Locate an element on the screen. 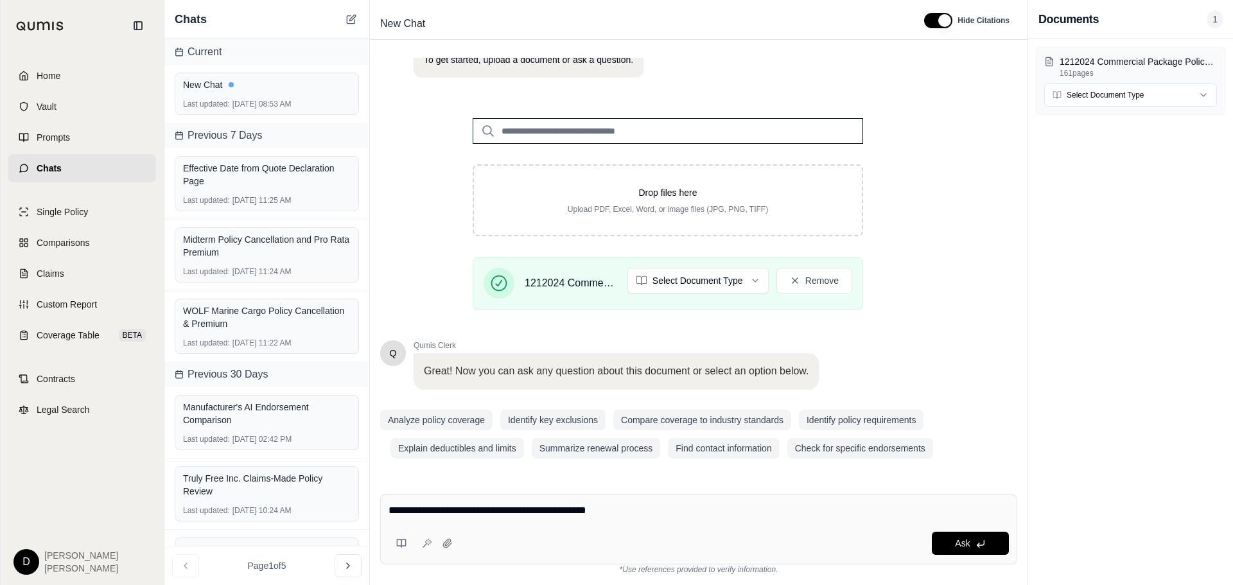 This screenshot has height=585, width=1233. span: Vault is located at coordinates (46, 107).